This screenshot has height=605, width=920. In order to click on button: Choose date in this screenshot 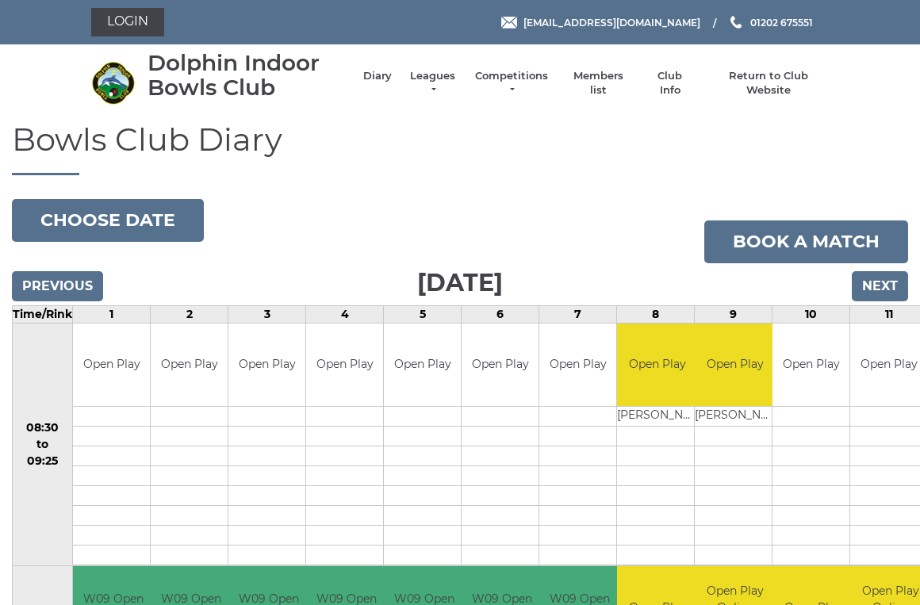, I will do `click(108, 221)`.